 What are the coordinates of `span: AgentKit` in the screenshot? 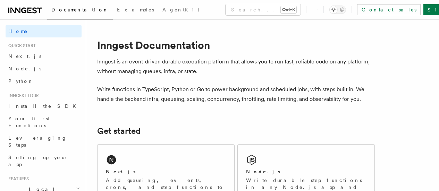 It's located at (181, 10).